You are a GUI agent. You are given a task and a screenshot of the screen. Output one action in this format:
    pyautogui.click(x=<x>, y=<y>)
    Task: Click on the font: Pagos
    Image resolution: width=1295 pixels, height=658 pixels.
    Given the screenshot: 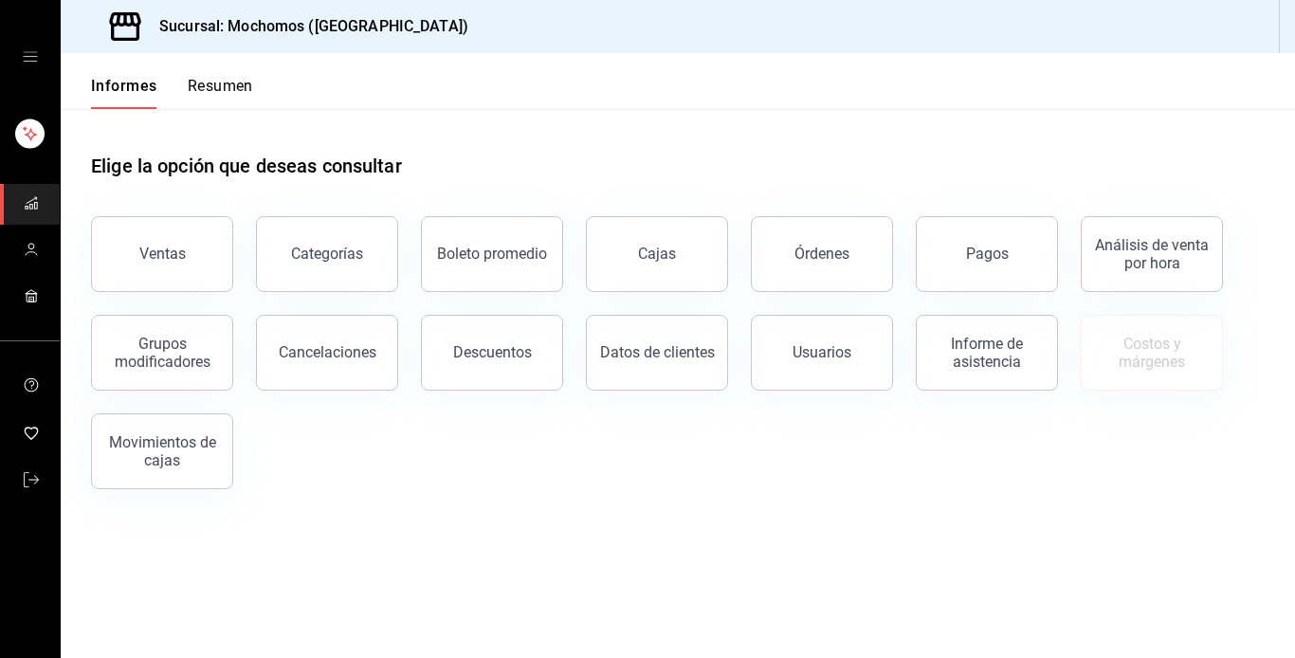 What is the action you would take?
    pyautogui.click(x=987, y=253)
    